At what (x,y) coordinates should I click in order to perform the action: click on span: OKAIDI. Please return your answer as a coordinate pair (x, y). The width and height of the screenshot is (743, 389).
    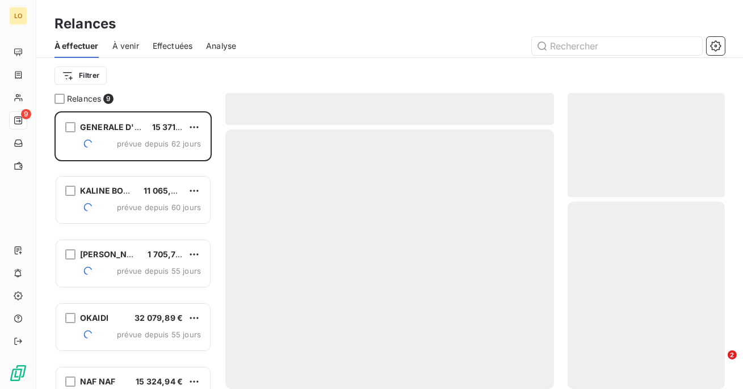
    Looking at the image, I should click on (94, 317).